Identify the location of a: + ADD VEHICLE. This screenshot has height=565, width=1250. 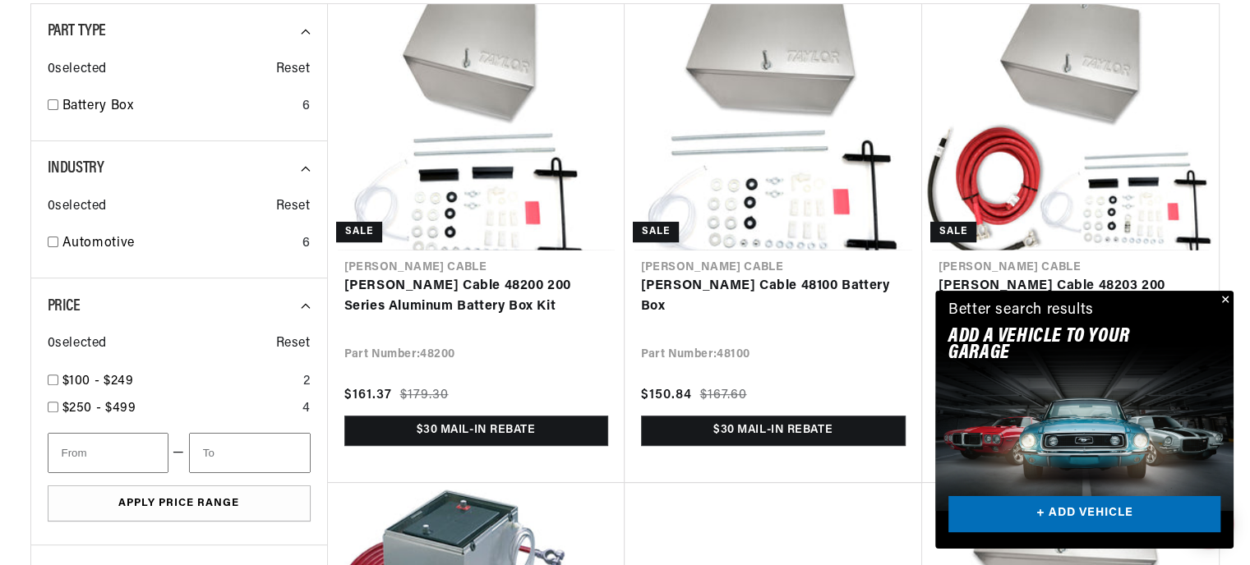
(1084, 514).